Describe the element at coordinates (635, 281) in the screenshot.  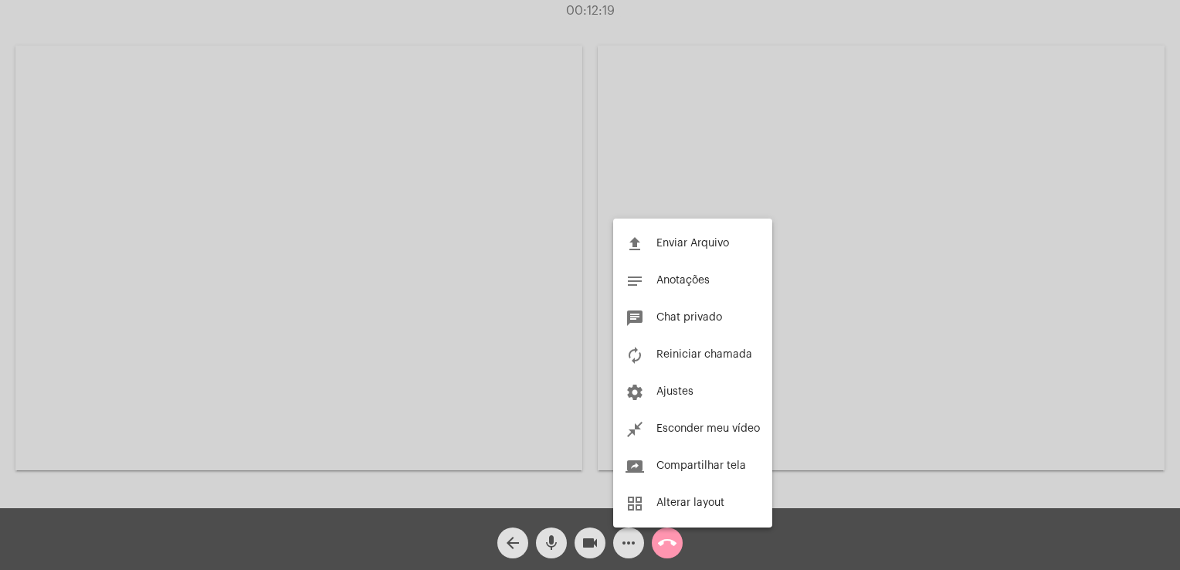
I see `mat-icon: notes` at that location.